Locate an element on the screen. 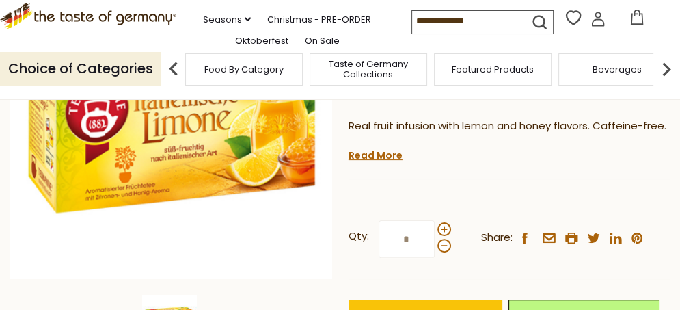 The width and height of the screenshot is (680, 310). span: Beverages is located at coordinates (617, 69).